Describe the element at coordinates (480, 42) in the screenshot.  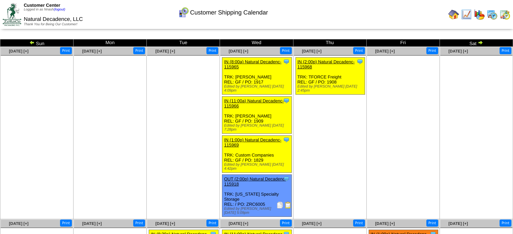
I see `img: arrowright.gif` at that location.